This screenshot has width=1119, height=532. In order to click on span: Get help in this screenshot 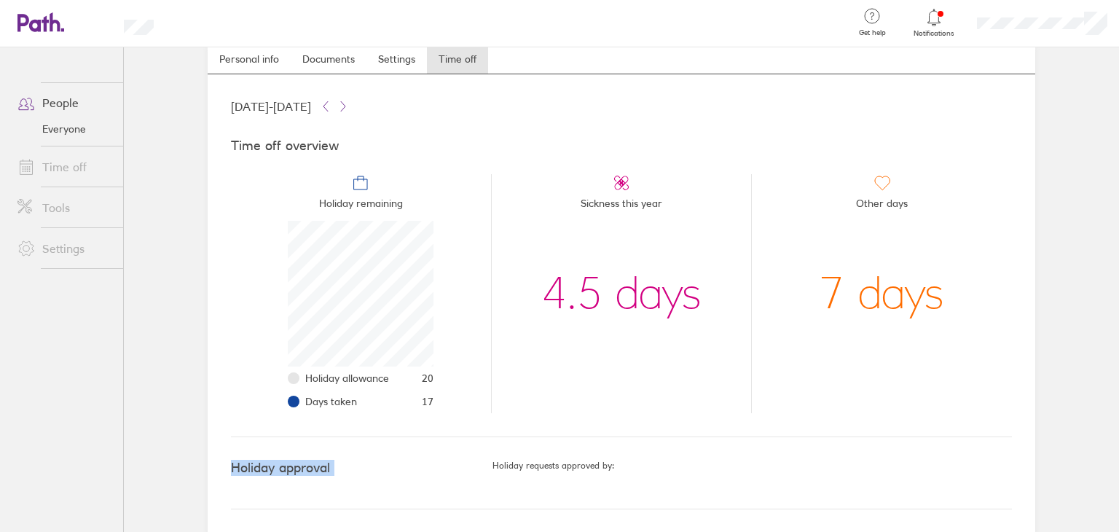, I will do `click(872, 33)`.